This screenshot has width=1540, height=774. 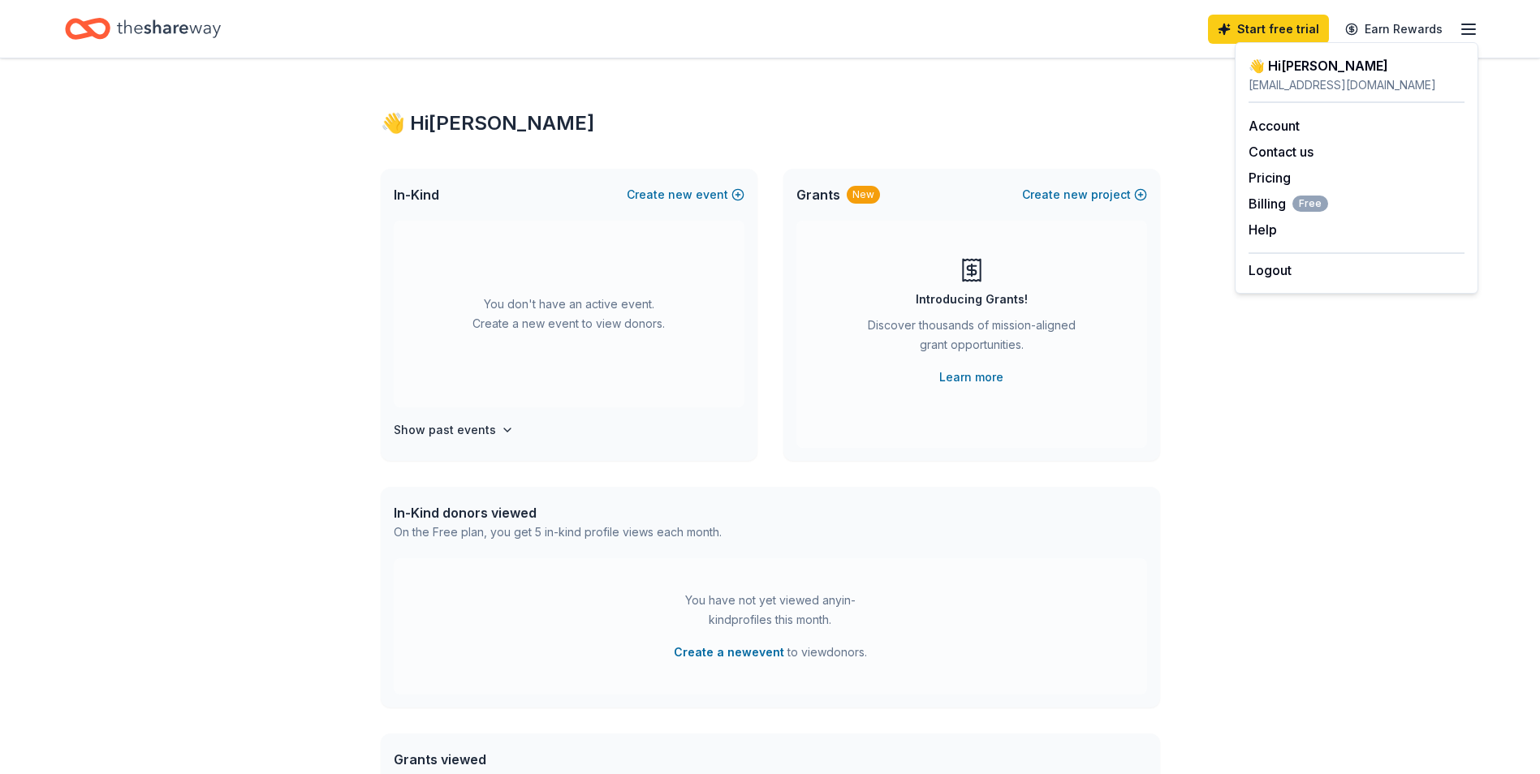 I want to click on div: You have not yet viewed any in-kind profiles this month., so click(x=770, y=610).